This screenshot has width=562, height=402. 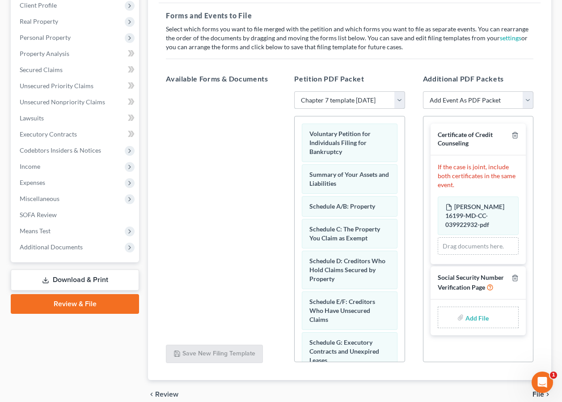 I want to click on a: SOFA Review, so click(x=76, y=215).